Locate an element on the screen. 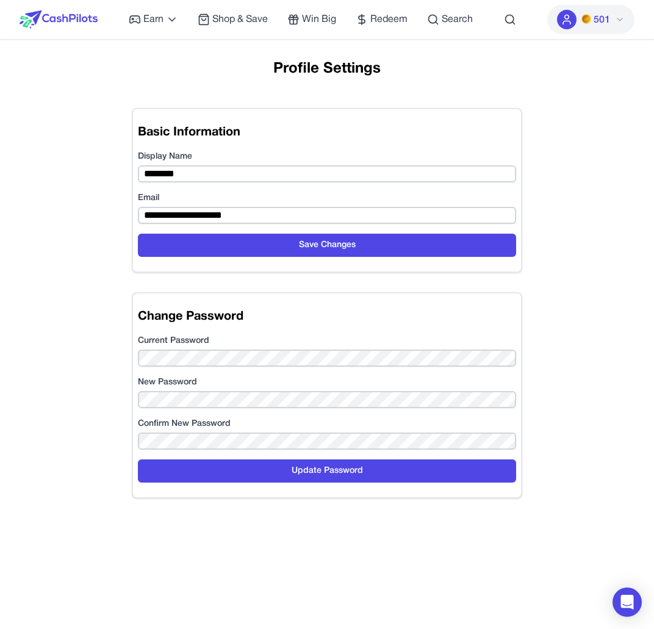 This screenshot has width=654, height=629. label: Current Password is located at coordinates (327, 341).